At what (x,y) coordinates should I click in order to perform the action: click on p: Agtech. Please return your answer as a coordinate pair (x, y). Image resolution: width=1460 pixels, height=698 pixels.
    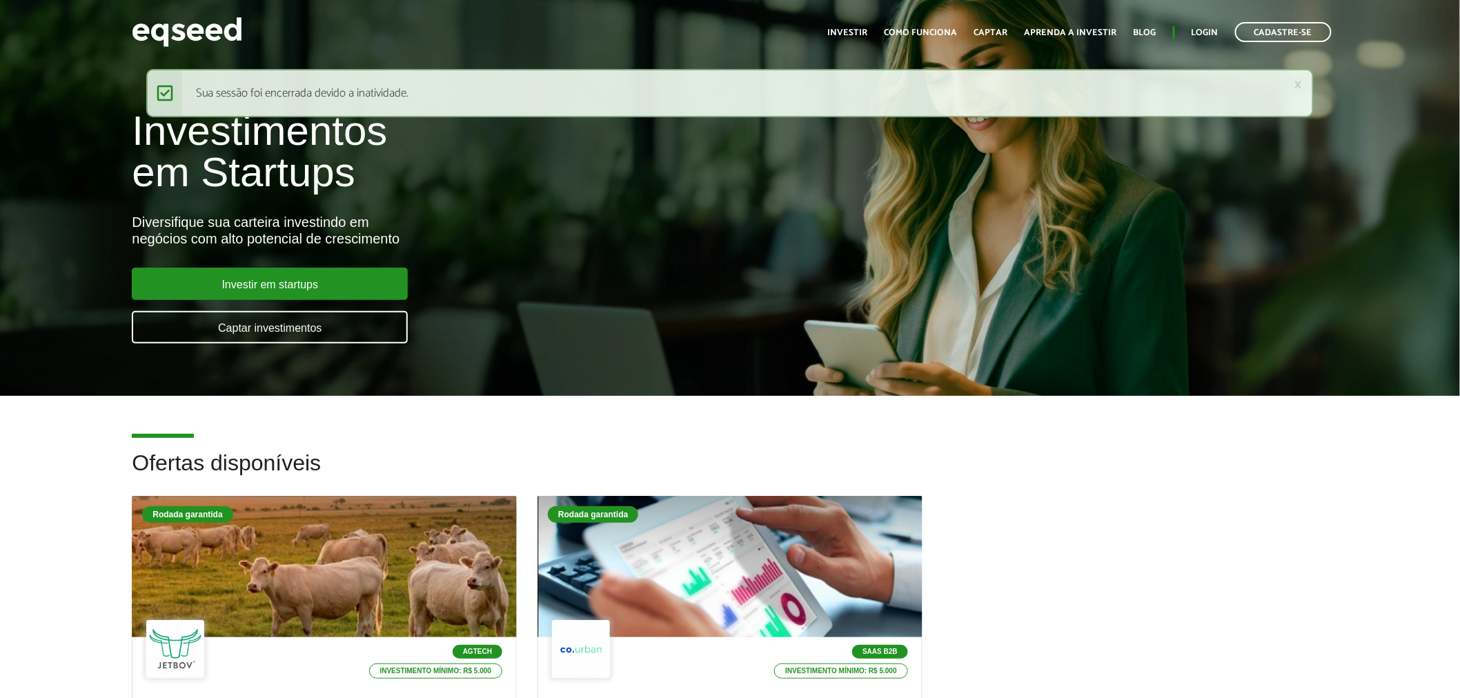
    Looking at the image, I should click on (478, 652).